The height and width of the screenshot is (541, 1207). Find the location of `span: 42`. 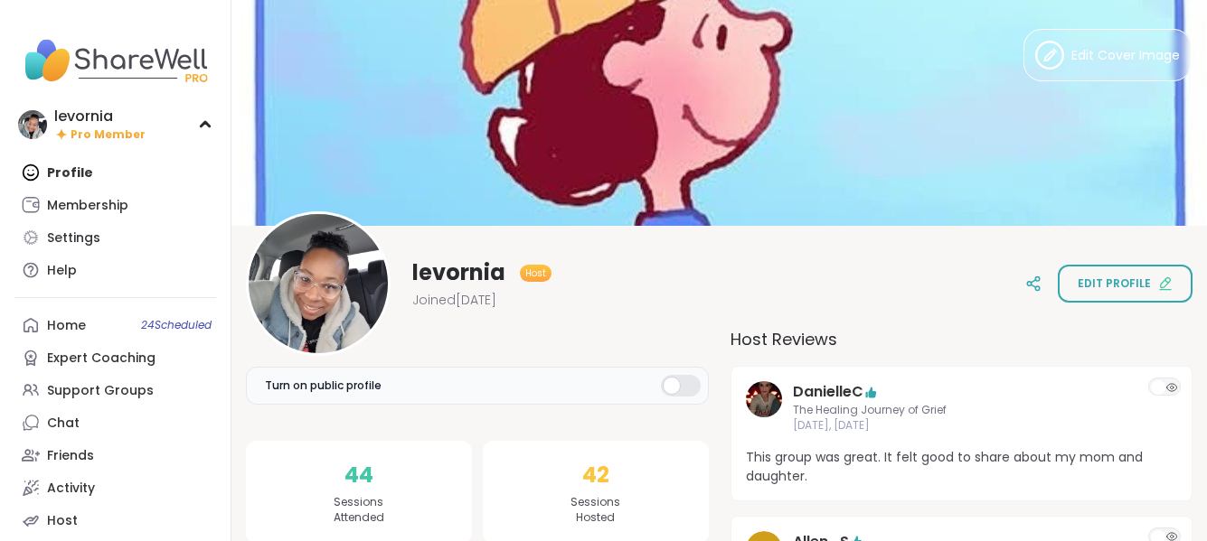

span: 42 is located at coordinates (596, 475).